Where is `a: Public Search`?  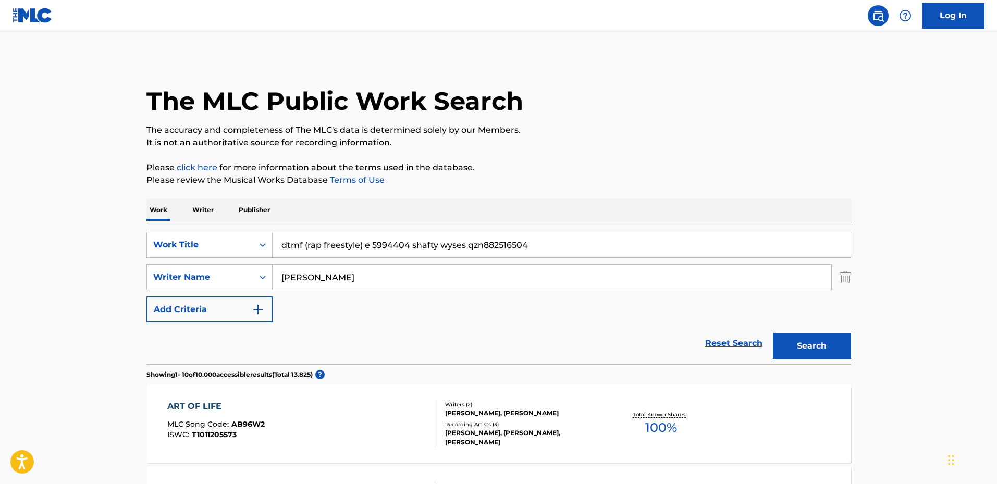 a: Public Search is located at coordinates (878, 16).